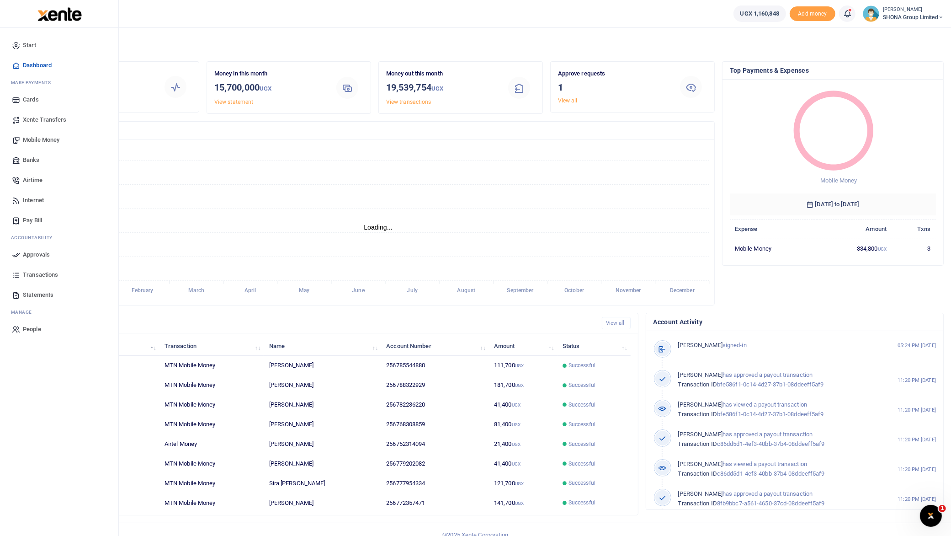 The height and width of the screenshot is (536, 951). I want to click on td: 256782236220, so click(435, 404).